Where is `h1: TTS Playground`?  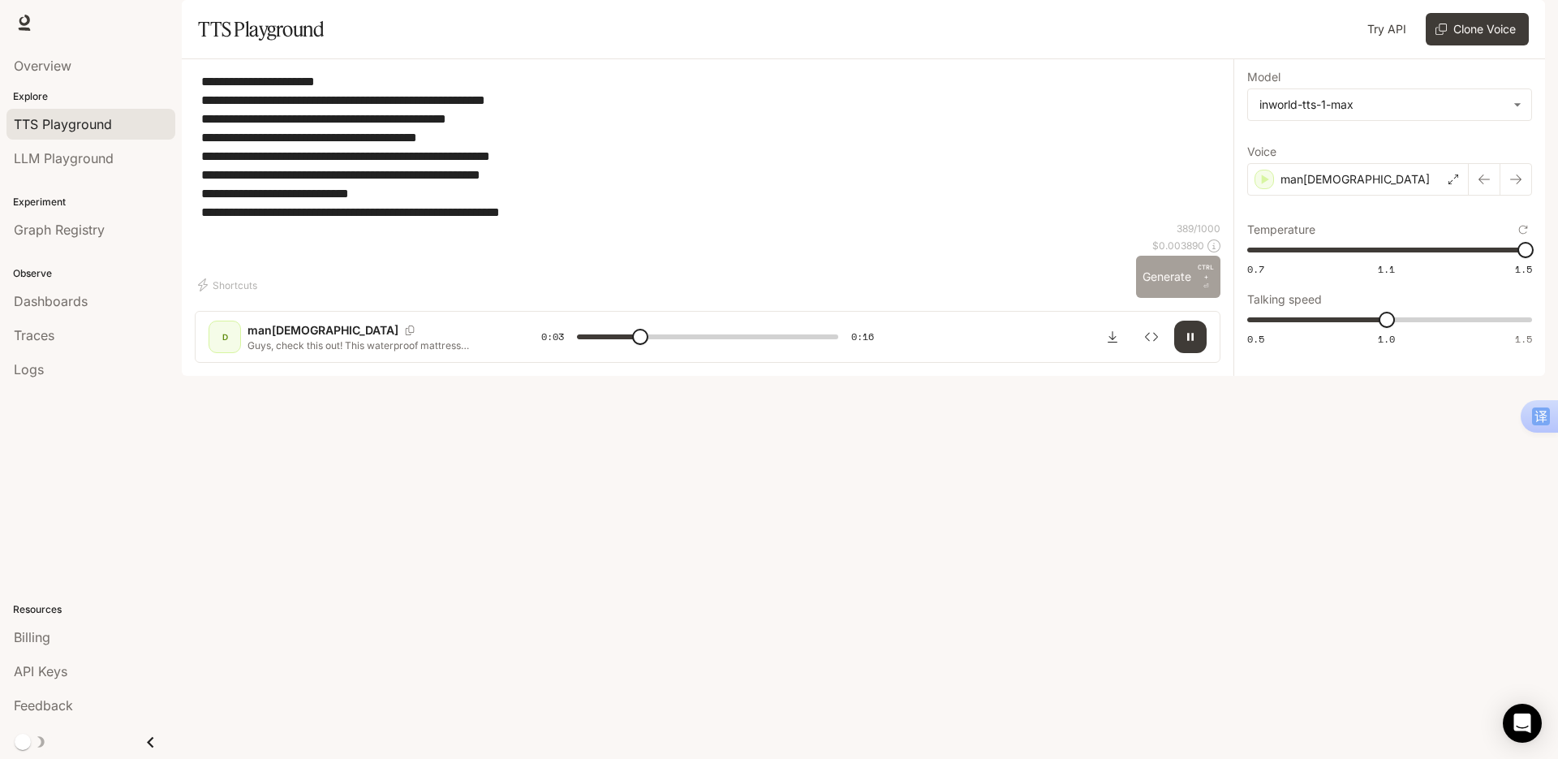
h1: TTS Playground is located at coordinates (261, 29).